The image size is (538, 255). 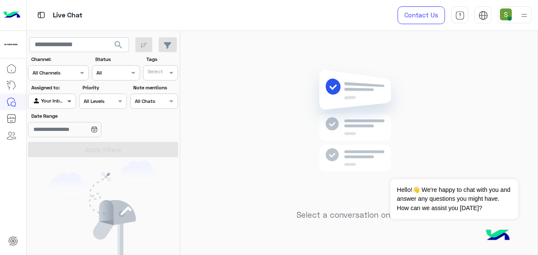 I want to click on a: tab, so click(x=460, y=15).